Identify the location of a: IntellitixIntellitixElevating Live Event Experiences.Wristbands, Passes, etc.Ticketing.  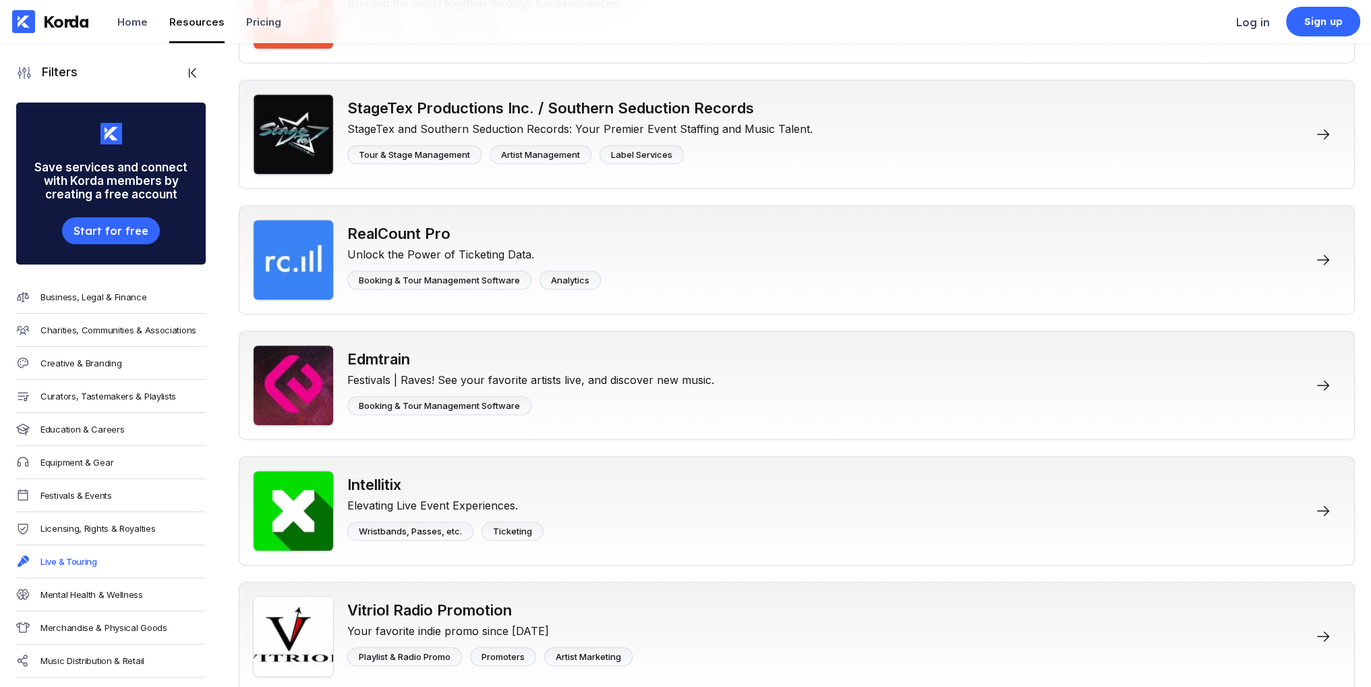
(797, 511).